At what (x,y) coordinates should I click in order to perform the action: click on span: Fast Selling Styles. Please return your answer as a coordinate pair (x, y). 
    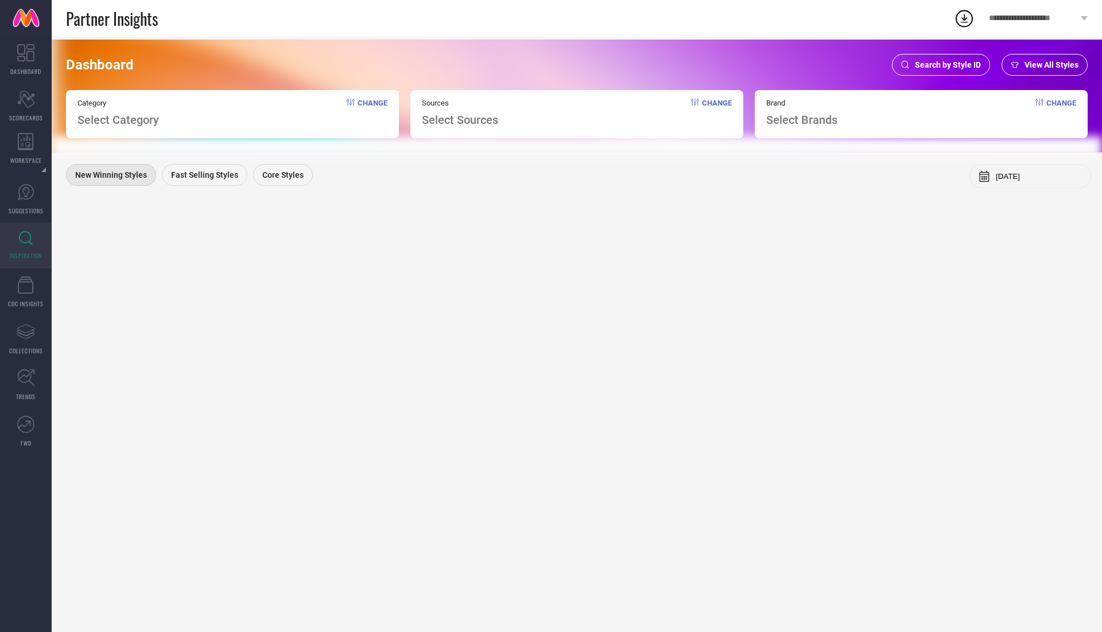
    Looking at the image, I should click on (204, 175).